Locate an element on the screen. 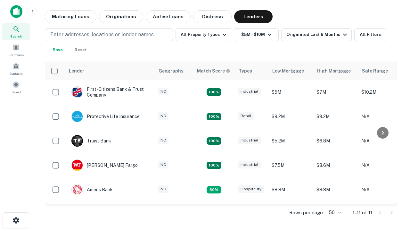 This screenshot has height=231, width=410. th: High Mortgage is located at coordinates (336, 71).